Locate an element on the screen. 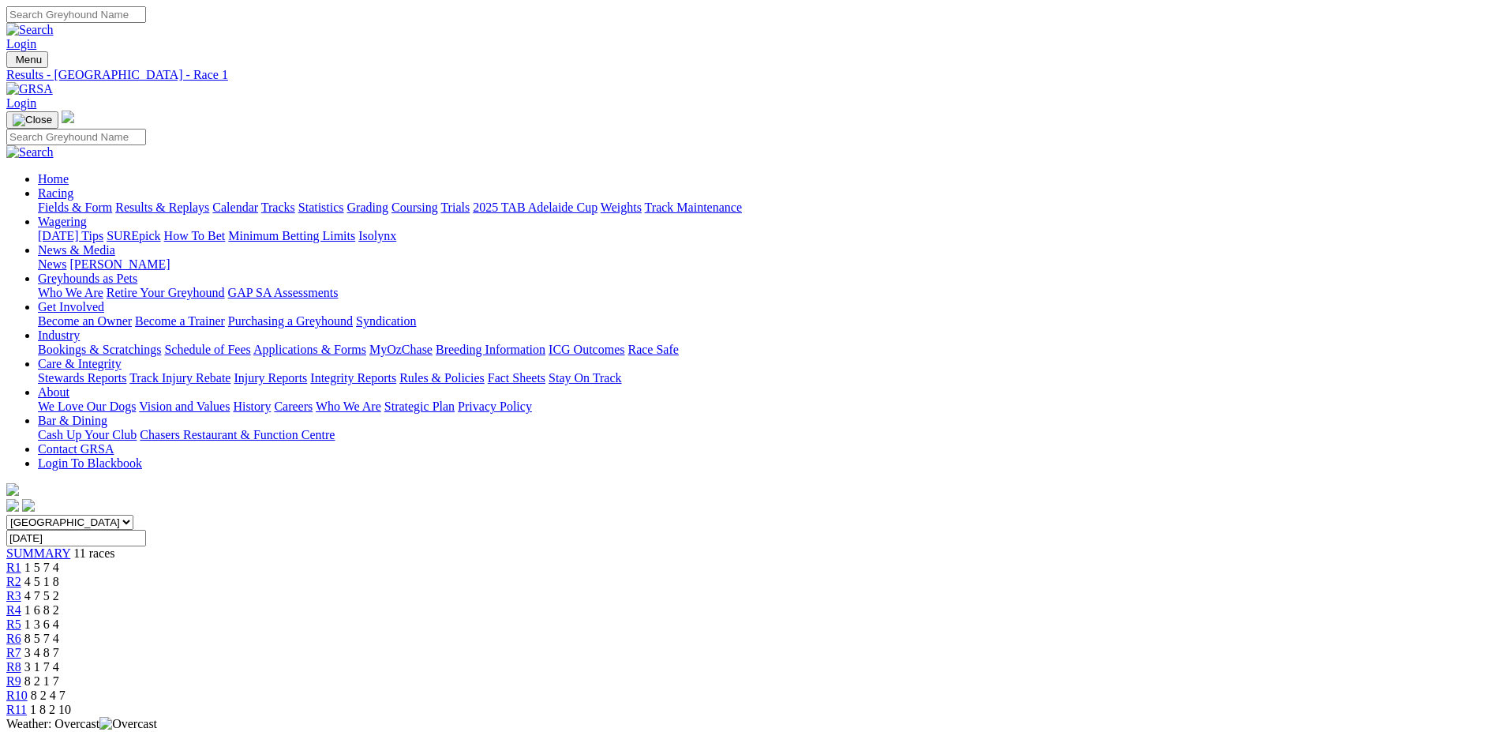 The image size is (1502, 732). img: Overcast is located at coordinates (128, 724).